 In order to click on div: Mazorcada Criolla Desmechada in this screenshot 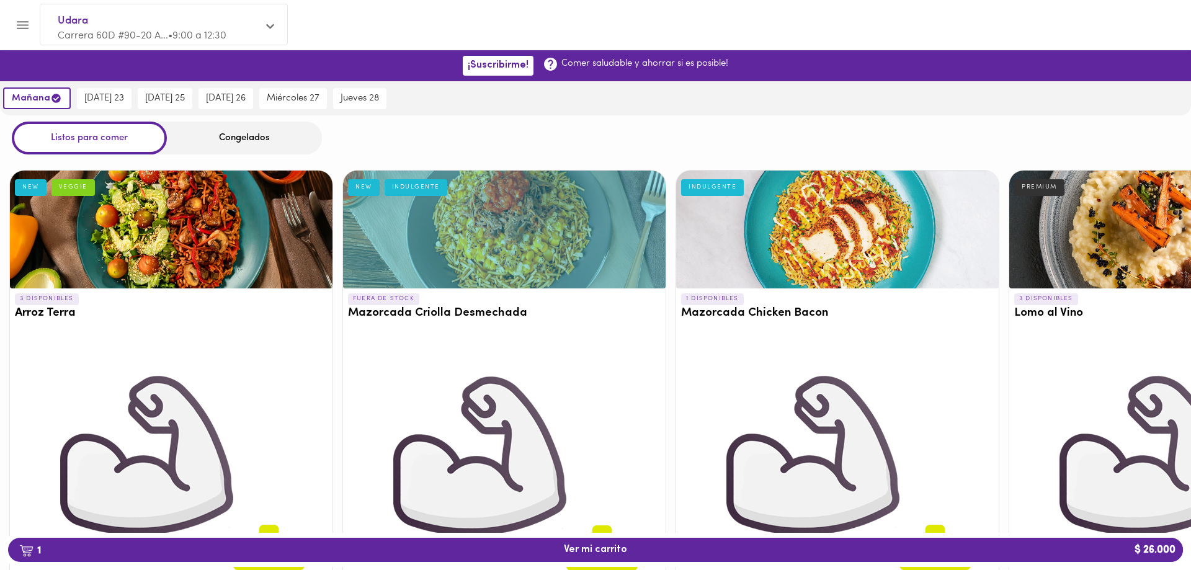, I will do `click(504, 230)`.